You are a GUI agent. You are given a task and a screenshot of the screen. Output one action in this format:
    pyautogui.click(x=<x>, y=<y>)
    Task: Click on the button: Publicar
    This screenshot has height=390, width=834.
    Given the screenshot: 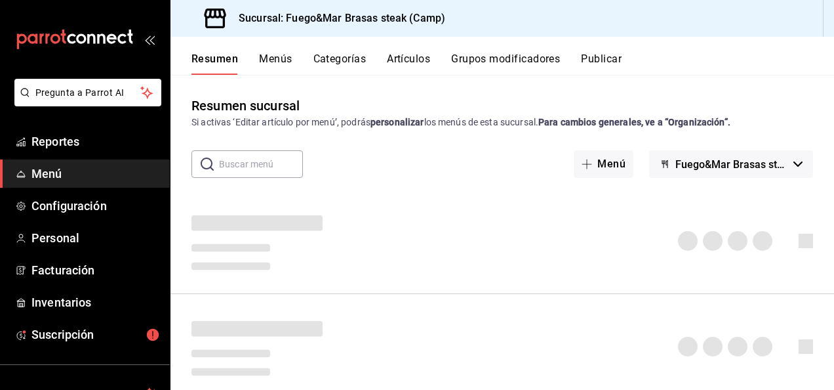 What is the action you would take?
    pyautogui.click(x=602, y=64)
    